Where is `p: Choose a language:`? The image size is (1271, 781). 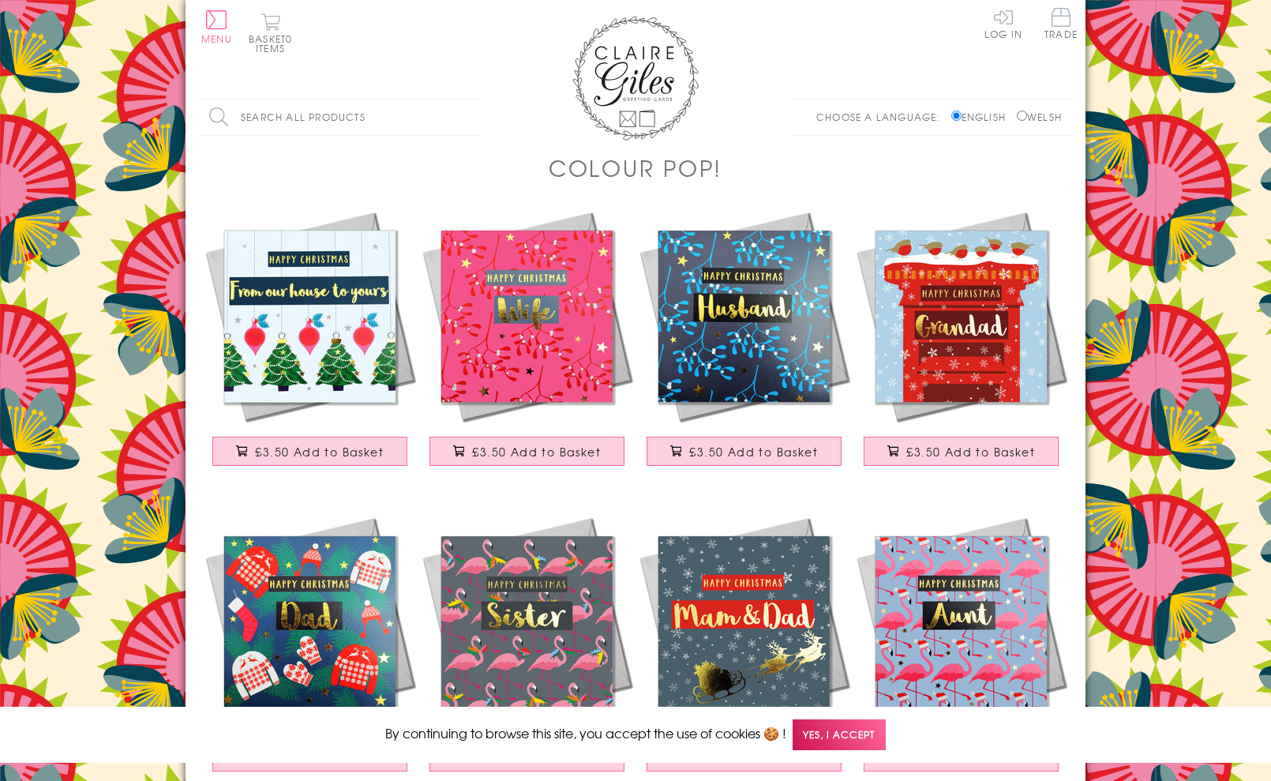
p: Choose a language: is located at coordinates (882, 117).